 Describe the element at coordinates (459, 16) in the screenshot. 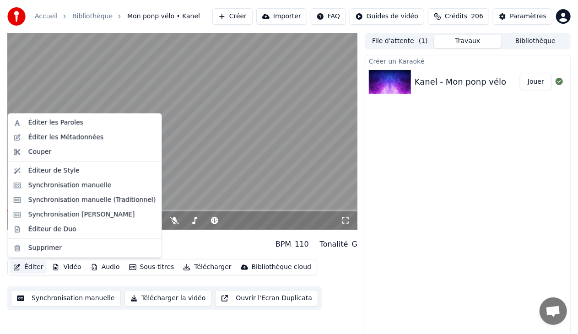

I see `button: Crédits206` at that location.